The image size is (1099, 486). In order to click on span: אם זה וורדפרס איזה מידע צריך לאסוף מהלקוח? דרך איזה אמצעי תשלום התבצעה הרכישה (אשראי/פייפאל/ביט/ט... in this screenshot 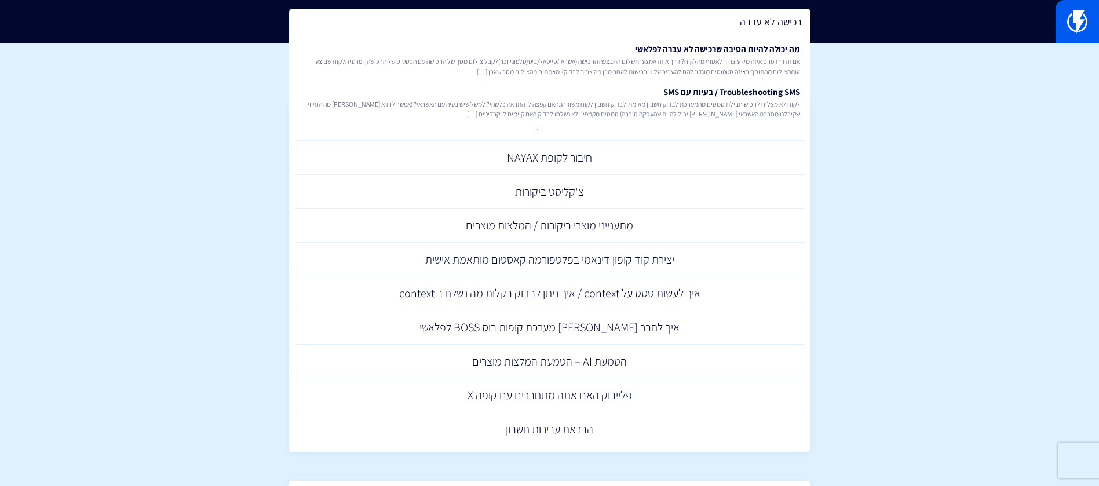, I will do `click(550, 66)`.